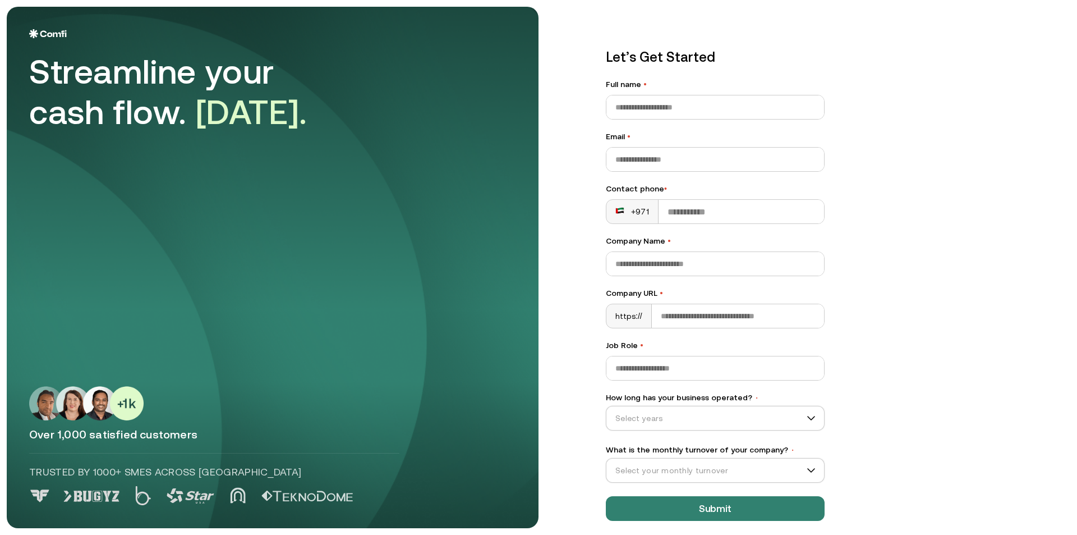 Image resolution: width=1077 pixels, height=535 pixels. I want to click on label: Company URL, so click(715, 293).